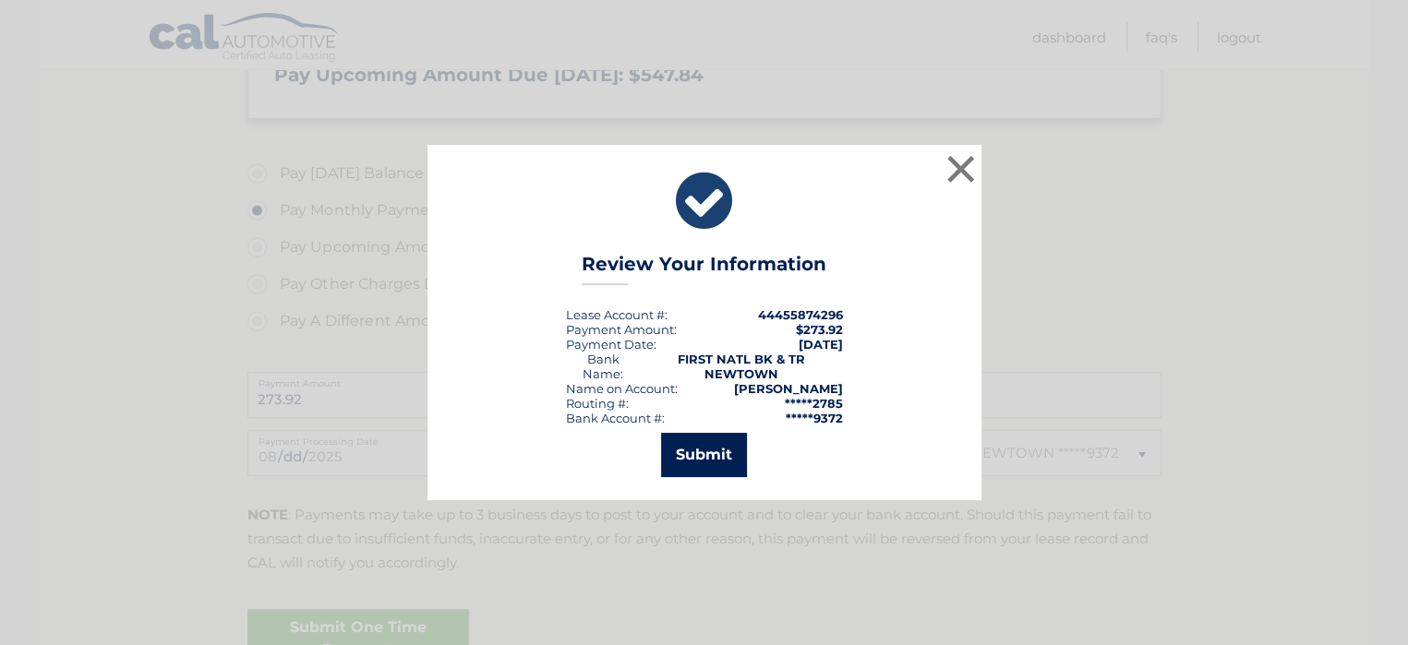 This screenshot has width=1408, height=645. What do you see at coordinates (621, 389) in the screenshot?
I see `div: Name on Account:` at bounding box center [621, 389].